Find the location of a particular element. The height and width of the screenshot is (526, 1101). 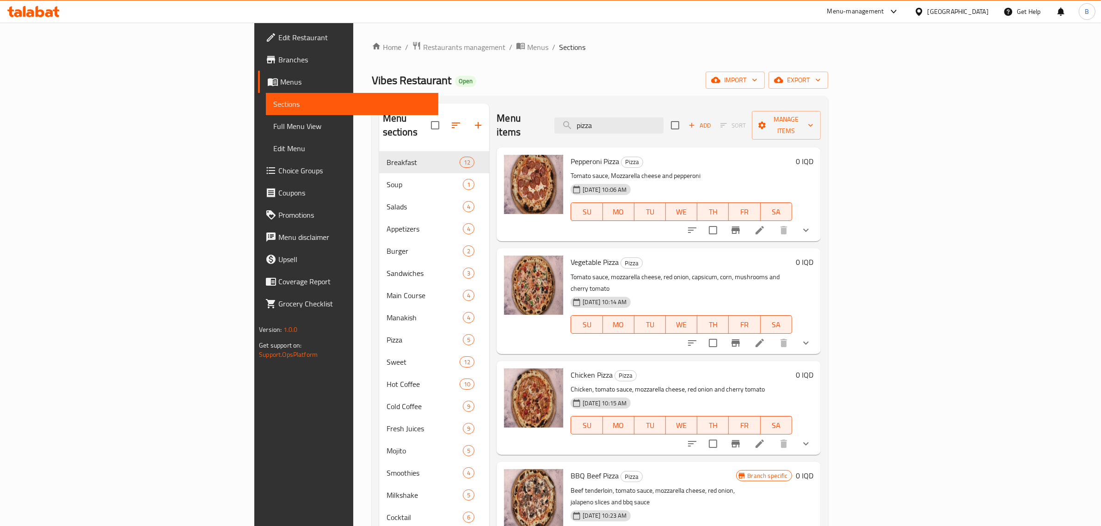

span: Smoothies is located at coordinates (425, 473).